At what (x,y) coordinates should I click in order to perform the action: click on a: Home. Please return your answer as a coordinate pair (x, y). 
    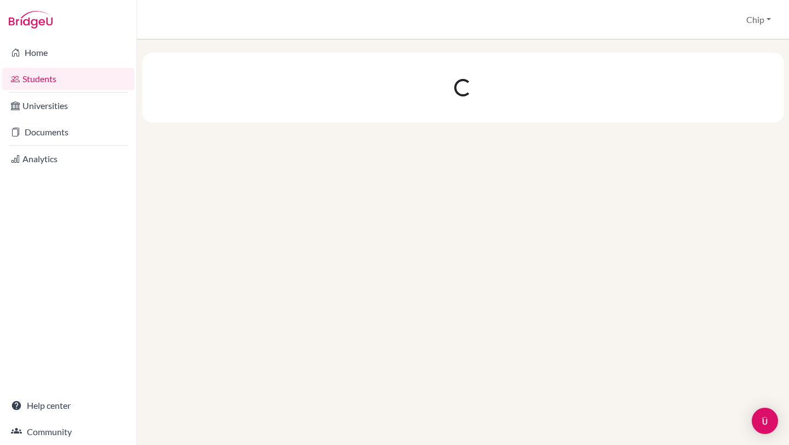
    Looking at the image, I should click on (68, 53).